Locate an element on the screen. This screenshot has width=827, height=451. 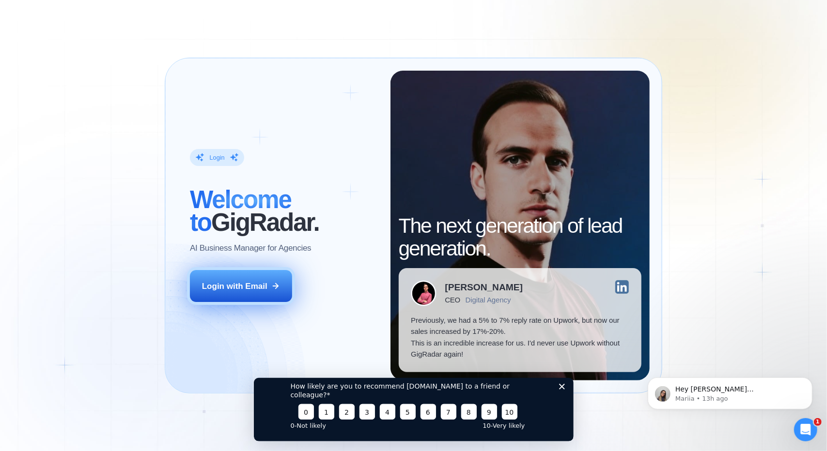
button: 10 is located at coordinates (256, 34).